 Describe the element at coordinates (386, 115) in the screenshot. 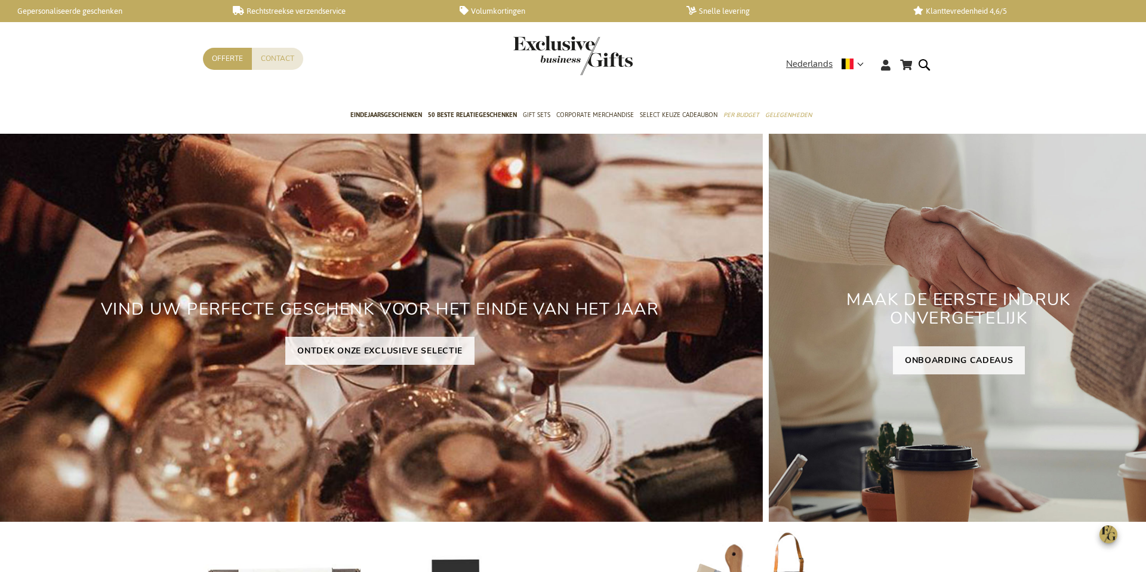

I see `span: Eindejaarsgeschenken` at that location.